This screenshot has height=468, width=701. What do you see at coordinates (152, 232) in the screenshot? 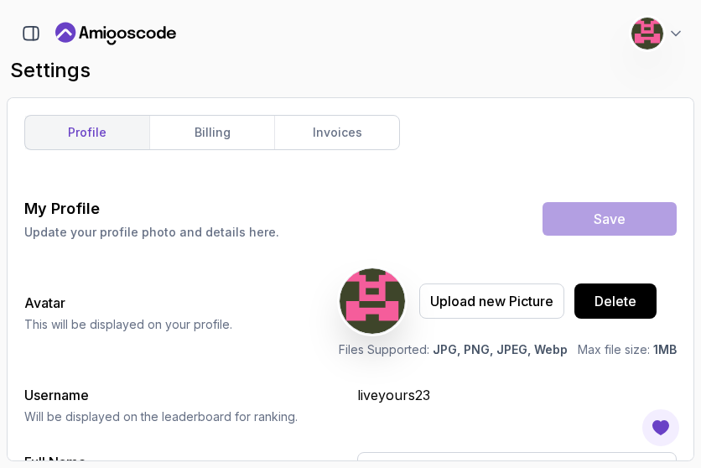
I see `p: Update your profile photo and details here.` at bounding box center [152, 232].